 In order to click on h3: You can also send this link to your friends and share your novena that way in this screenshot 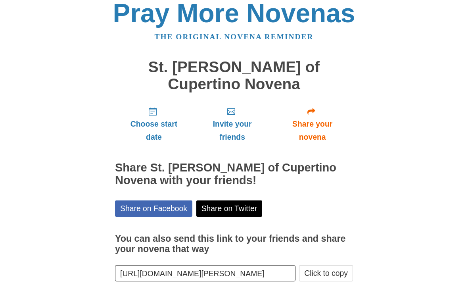, I will do `click(234, 243)`.